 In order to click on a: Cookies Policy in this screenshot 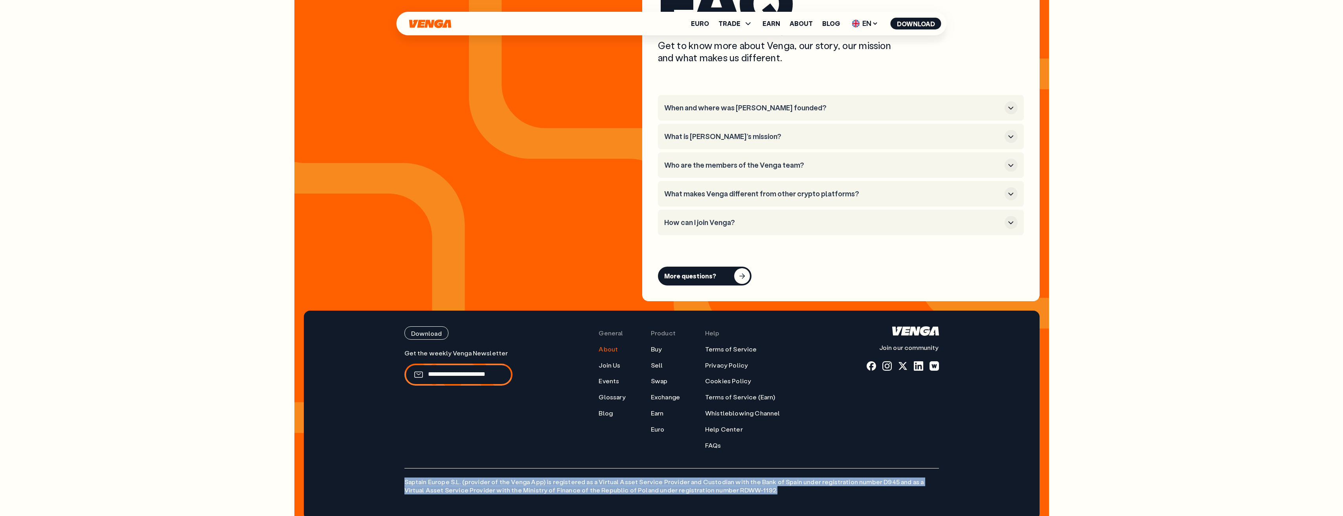, I will do `click(728, 381)`.